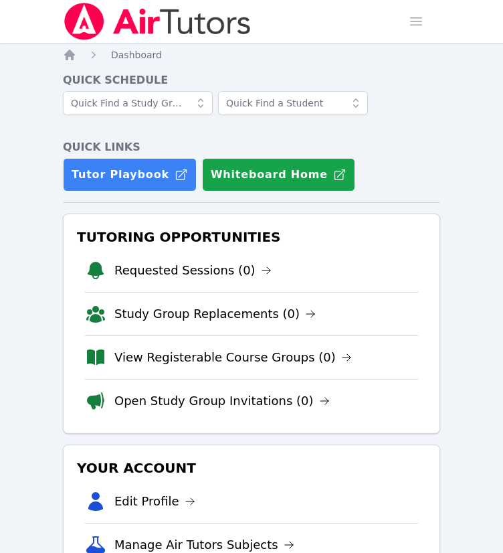 This screenshot has width=503, height=553. Describe the element at coordinates (233, 357) in the screenshot. I see `a: View Registerable Course Groups (0)` at that location.